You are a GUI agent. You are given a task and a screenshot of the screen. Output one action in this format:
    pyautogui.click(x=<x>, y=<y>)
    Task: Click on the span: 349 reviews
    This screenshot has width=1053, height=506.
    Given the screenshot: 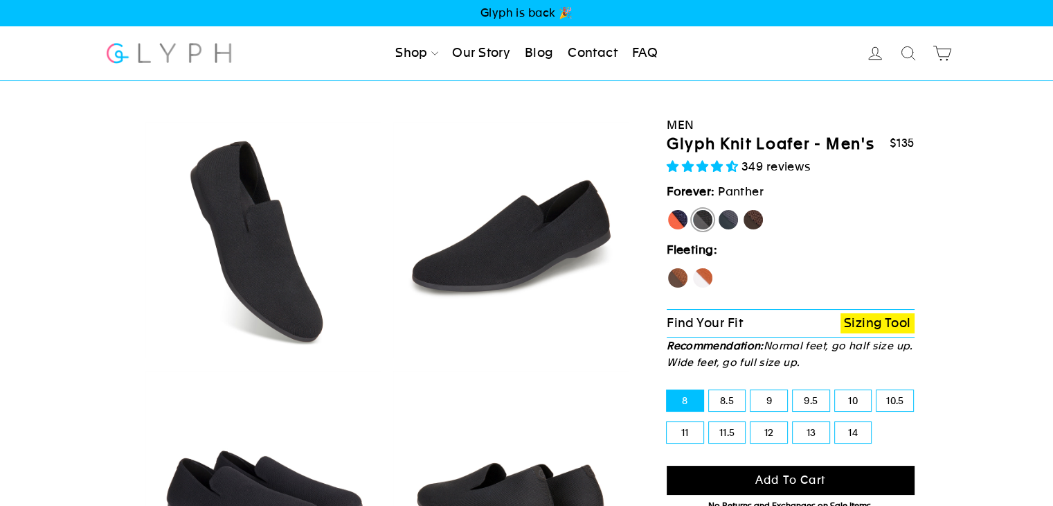 What is the action you would take?
    pyautogui.click(x=776, y=166)
    